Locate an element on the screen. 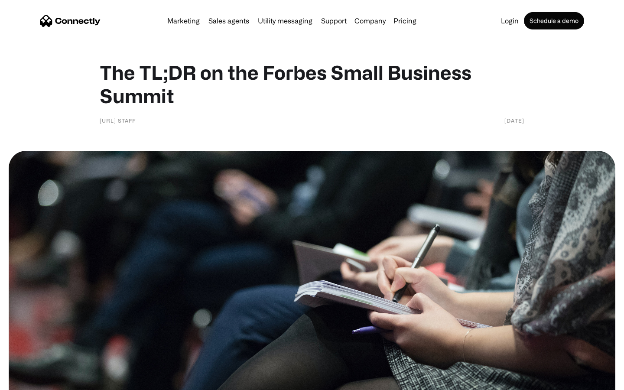  a: Schedule a demo is located at coordinates (553, 21).